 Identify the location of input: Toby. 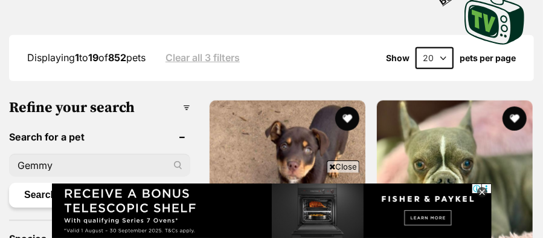
(100, 165).